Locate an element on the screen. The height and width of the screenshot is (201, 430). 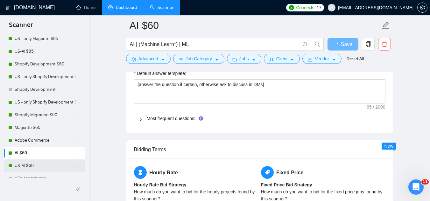
span: folder is located at coordinates (234, 59).